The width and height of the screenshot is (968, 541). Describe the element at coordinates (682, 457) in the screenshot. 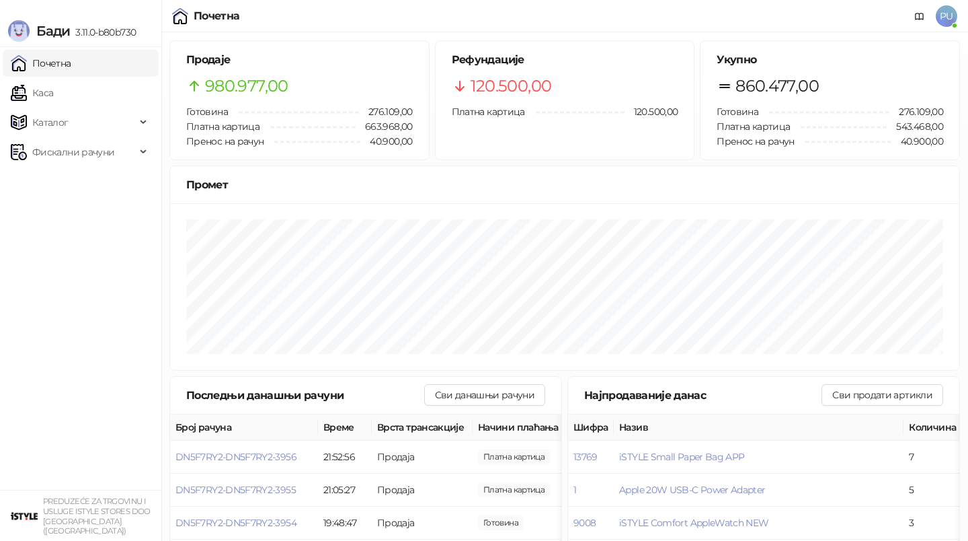

I see `span: iSTYLE Small Paper Bag APP` at that location.